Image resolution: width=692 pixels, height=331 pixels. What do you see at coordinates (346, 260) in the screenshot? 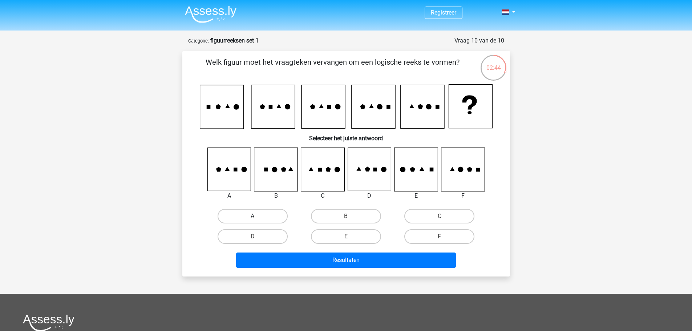
I see `button: Resultaten` at bounding box center [346, 260].